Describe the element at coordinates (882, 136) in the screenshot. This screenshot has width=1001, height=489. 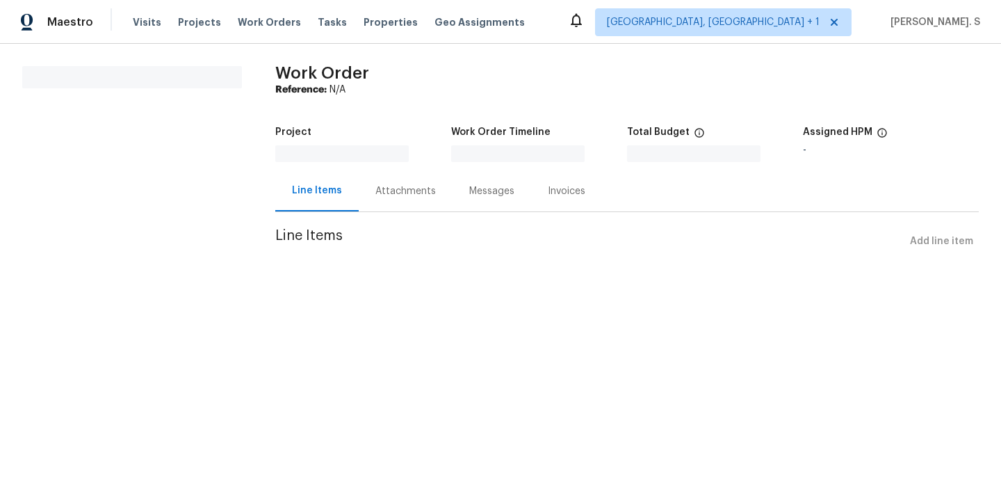
I see `span: The hpm assigned to this work order.` at that location.